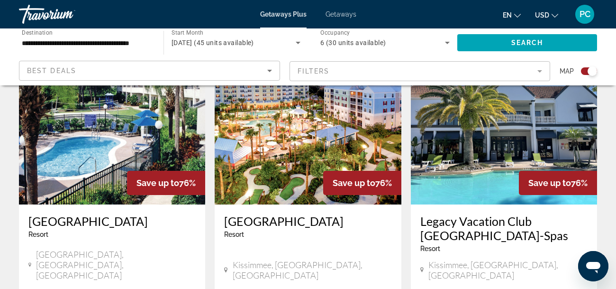 The height and width of the screenshot is (289, 616). Describe the element at coordinates (284, 14) in the screenshot. I see `span: Getaways Plus` at that location.